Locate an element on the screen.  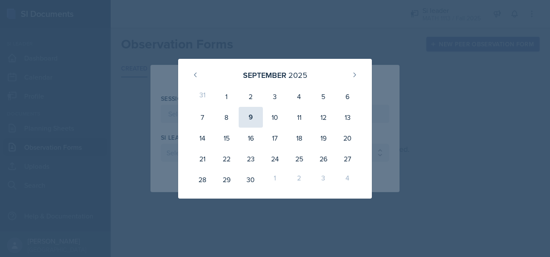
div: 11 is located at coordinates (299, 117).